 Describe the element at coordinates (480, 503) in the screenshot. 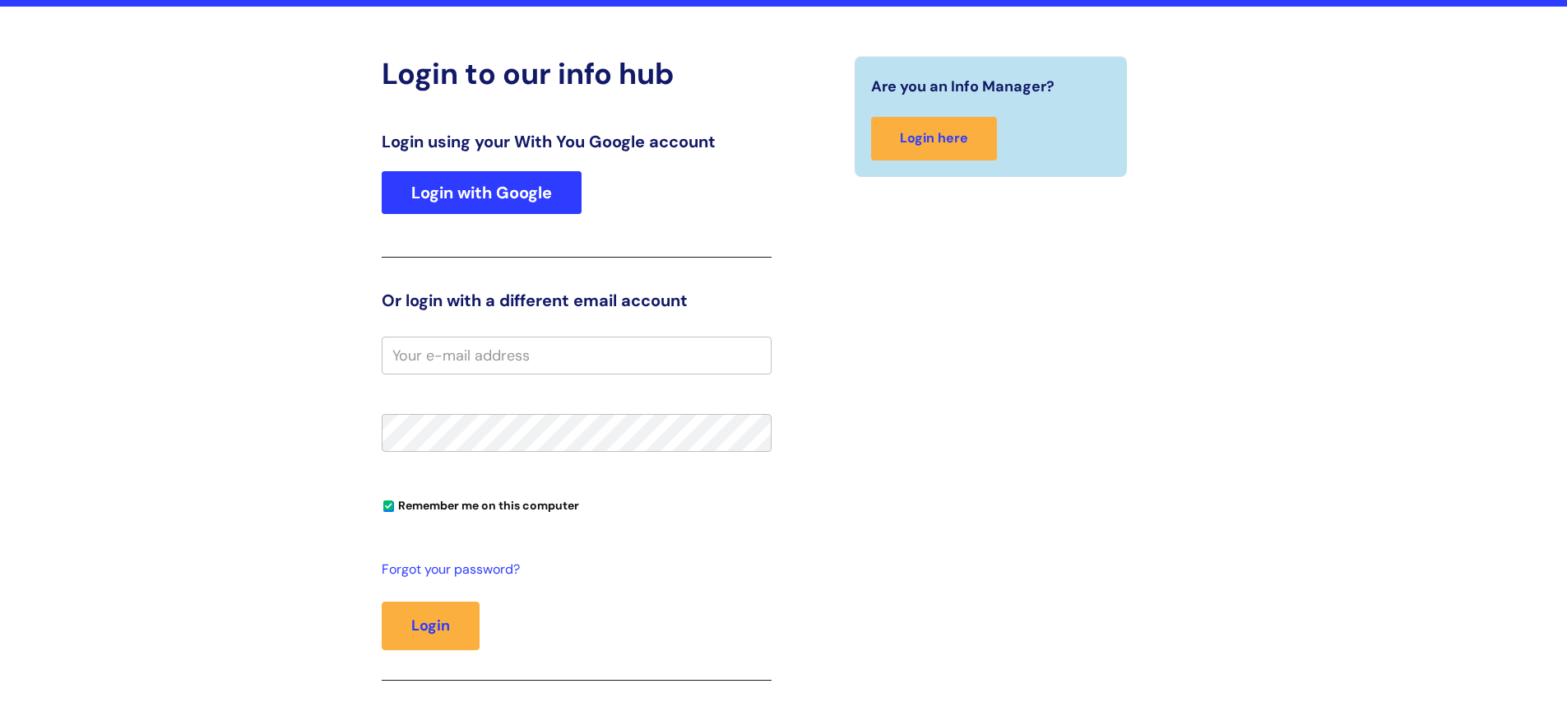

I see `label: Remember me on this computer` at that location.